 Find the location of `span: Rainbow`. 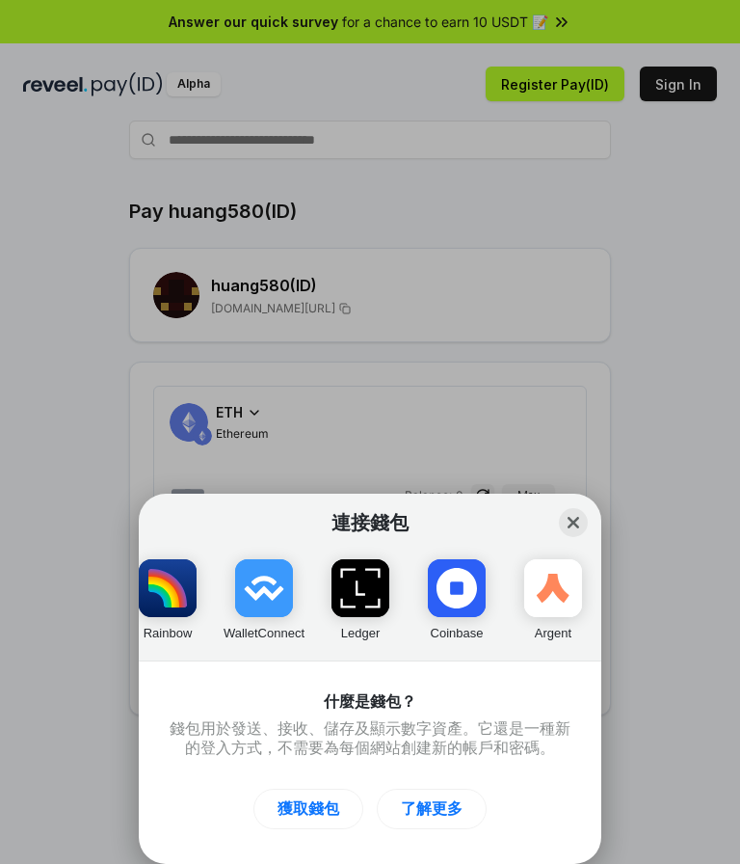

span: Rainbow is located at coordinates (168, 632).